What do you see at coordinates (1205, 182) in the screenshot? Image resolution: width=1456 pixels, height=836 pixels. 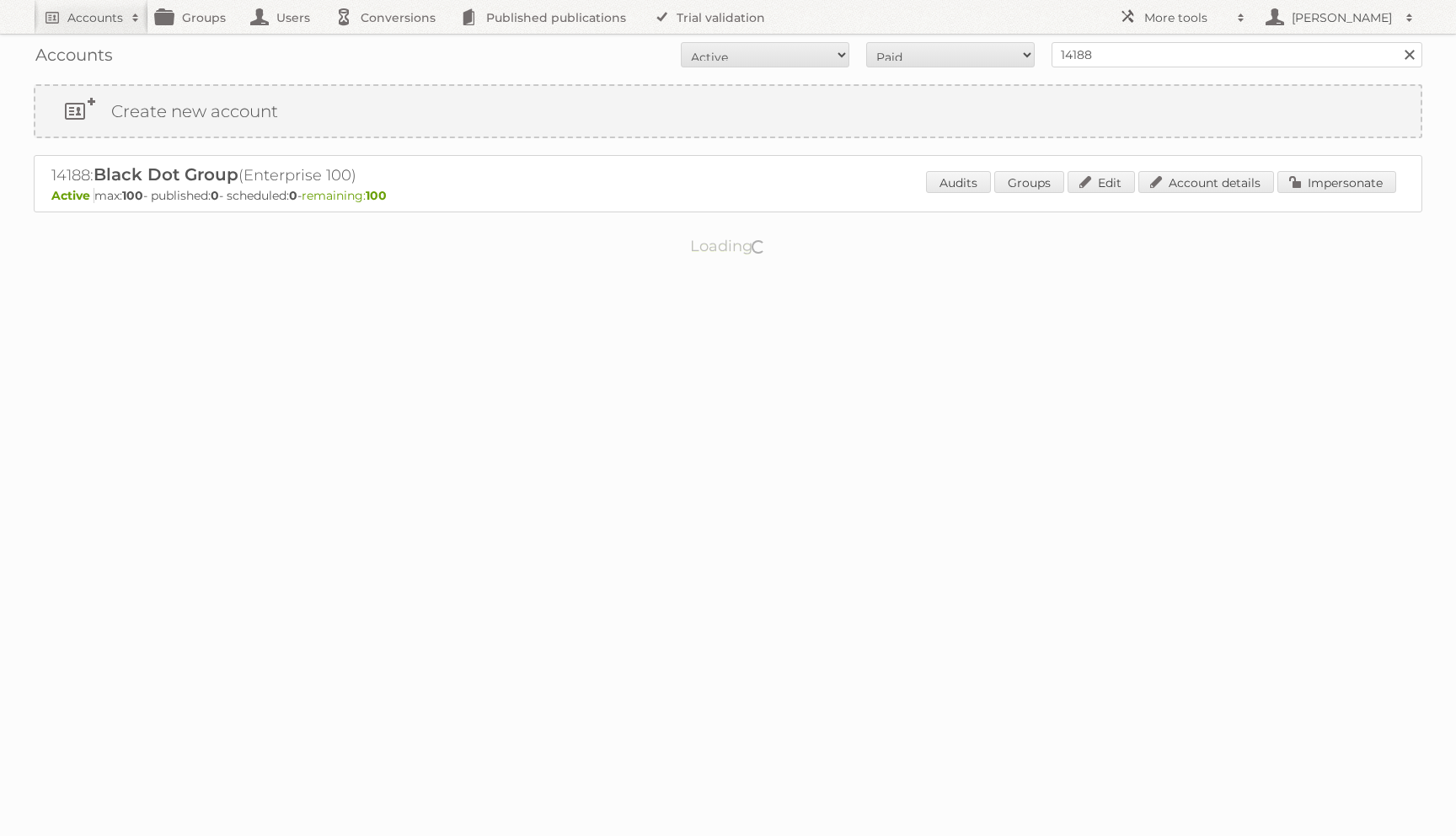 I see `a: Account details` at bounding box center [1205, 182].